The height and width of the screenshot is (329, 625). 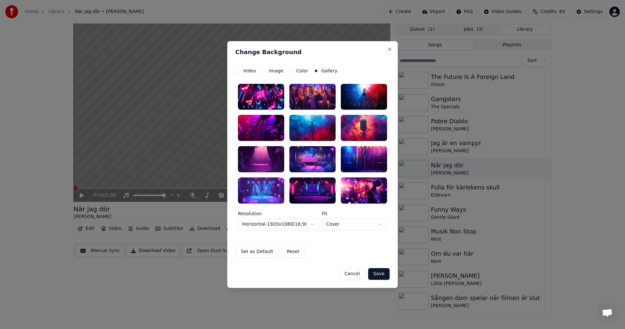 I want to click on button: Cancel, so click(x=352, y=274).